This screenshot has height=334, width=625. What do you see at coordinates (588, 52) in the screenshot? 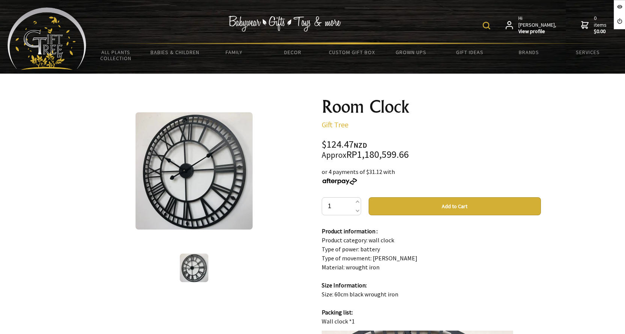
I see `a: Services` at bounding box center [588, 52].